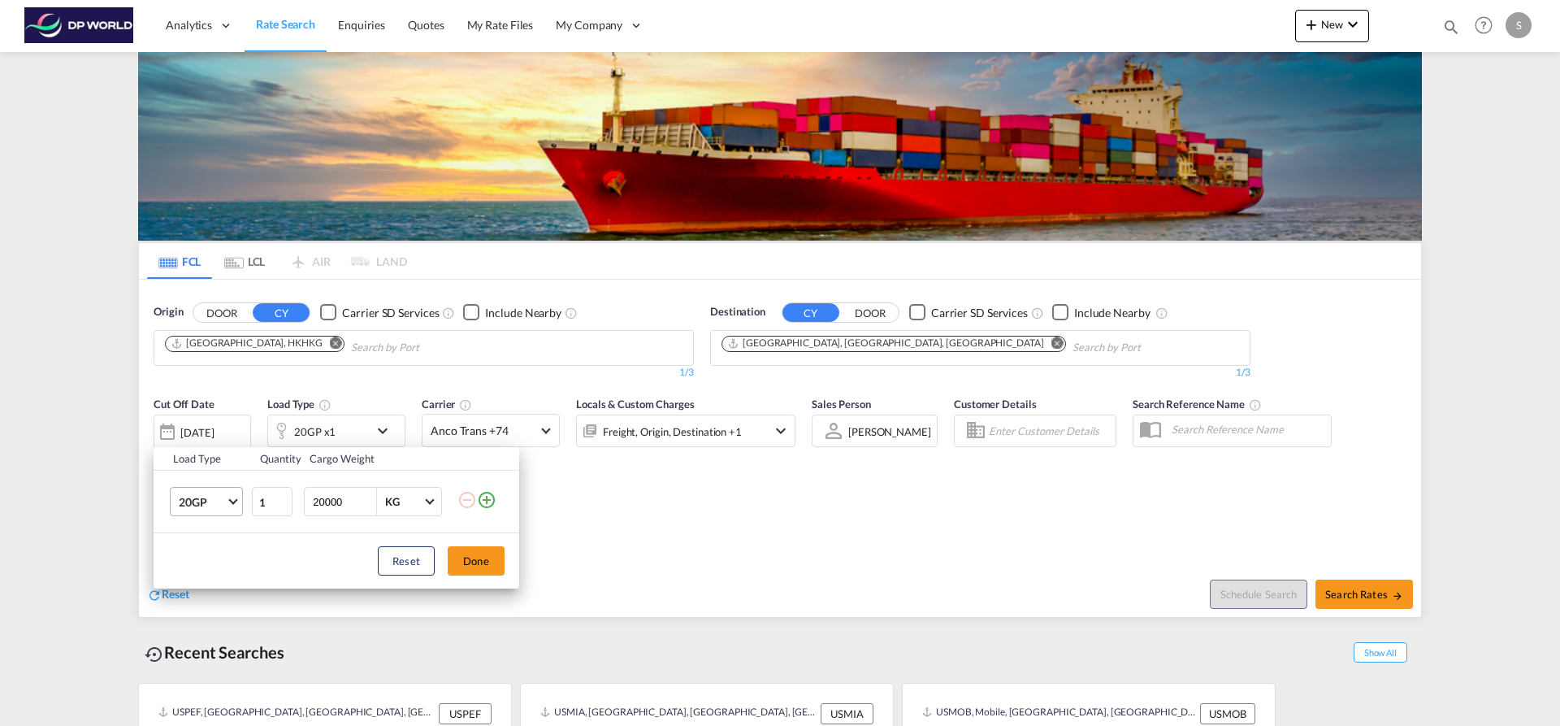 The height and width of the screenshot is (726, 1560). What do you see at coordinates (202, 458) in the screenshot?
I see `th: Load Type` at bounding box center [202, 458].